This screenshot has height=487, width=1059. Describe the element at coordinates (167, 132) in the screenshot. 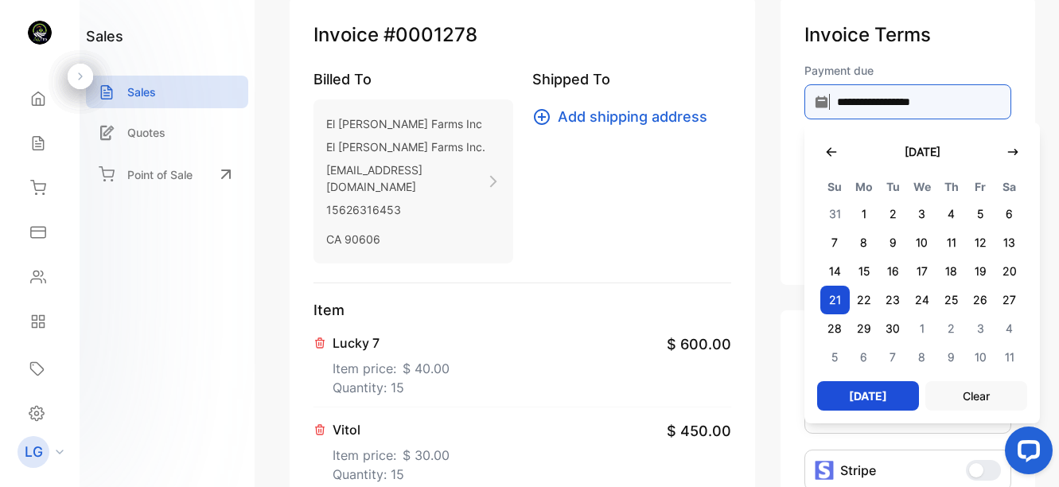

I see `a: Quotes` at that location.